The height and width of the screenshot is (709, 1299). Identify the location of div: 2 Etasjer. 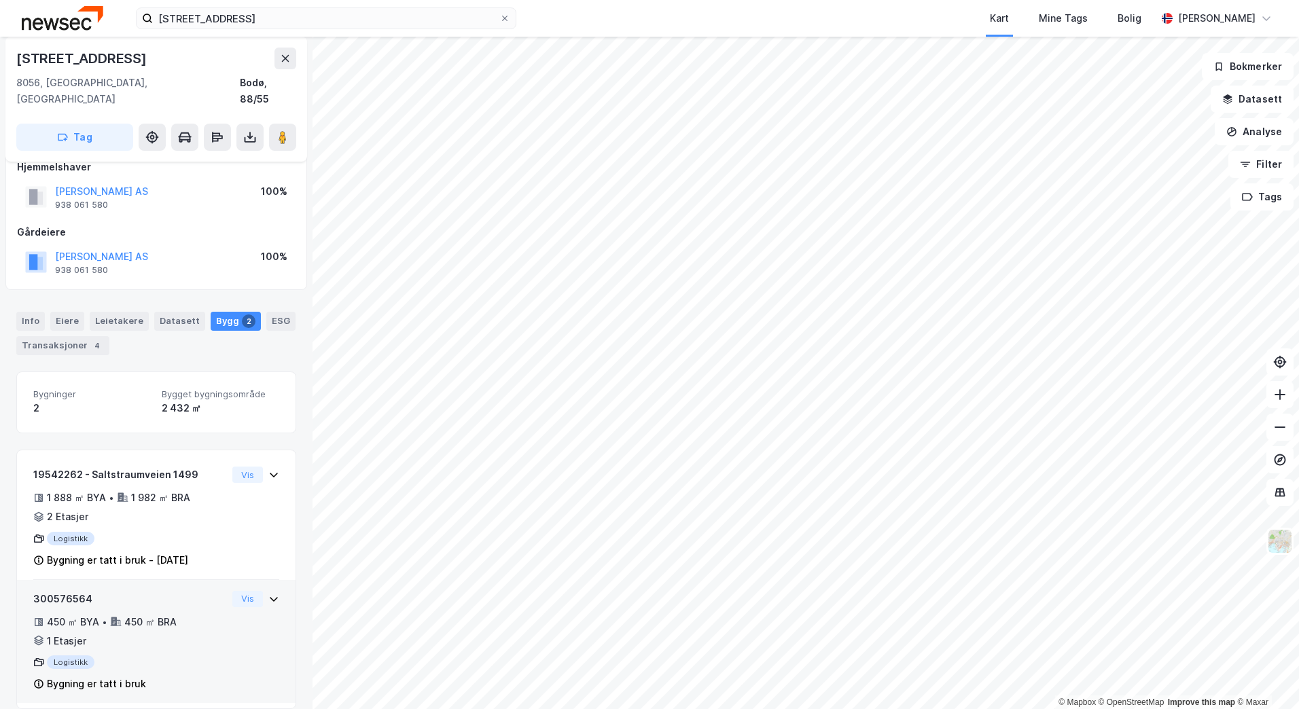
(67, 517).